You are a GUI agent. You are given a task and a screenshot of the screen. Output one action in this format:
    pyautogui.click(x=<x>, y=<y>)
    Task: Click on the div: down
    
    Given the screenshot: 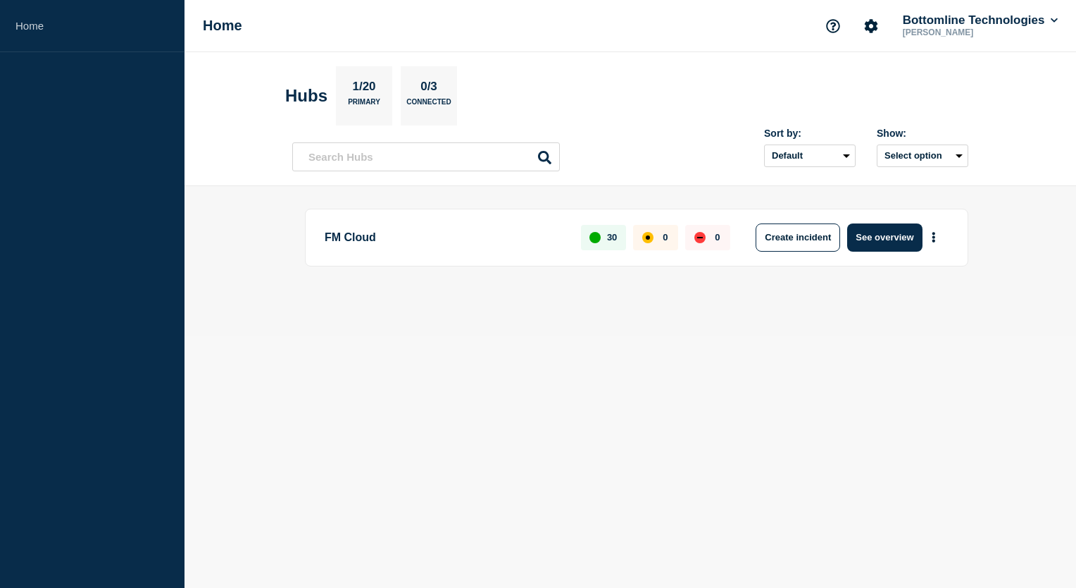 What is the action you would take?
    pyautogui.click(x=700, y=237)
    